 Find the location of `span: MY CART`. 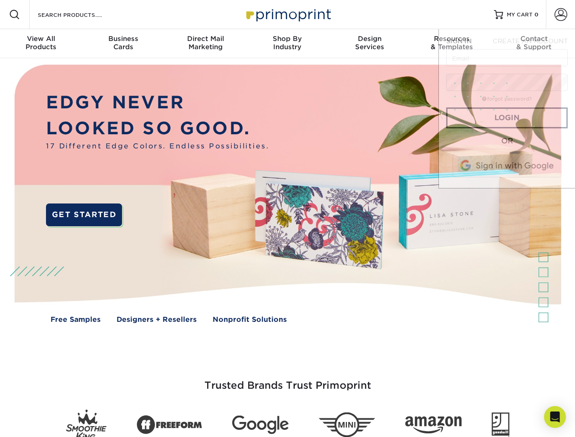

span: MY CART is located at coordinates (520, 15).